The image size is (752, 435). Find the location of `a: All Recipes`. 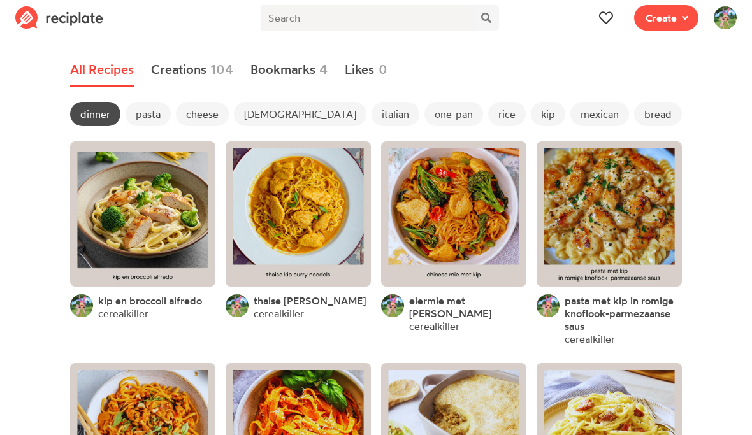

a: All Recipes is located at coordinates (102, 70).